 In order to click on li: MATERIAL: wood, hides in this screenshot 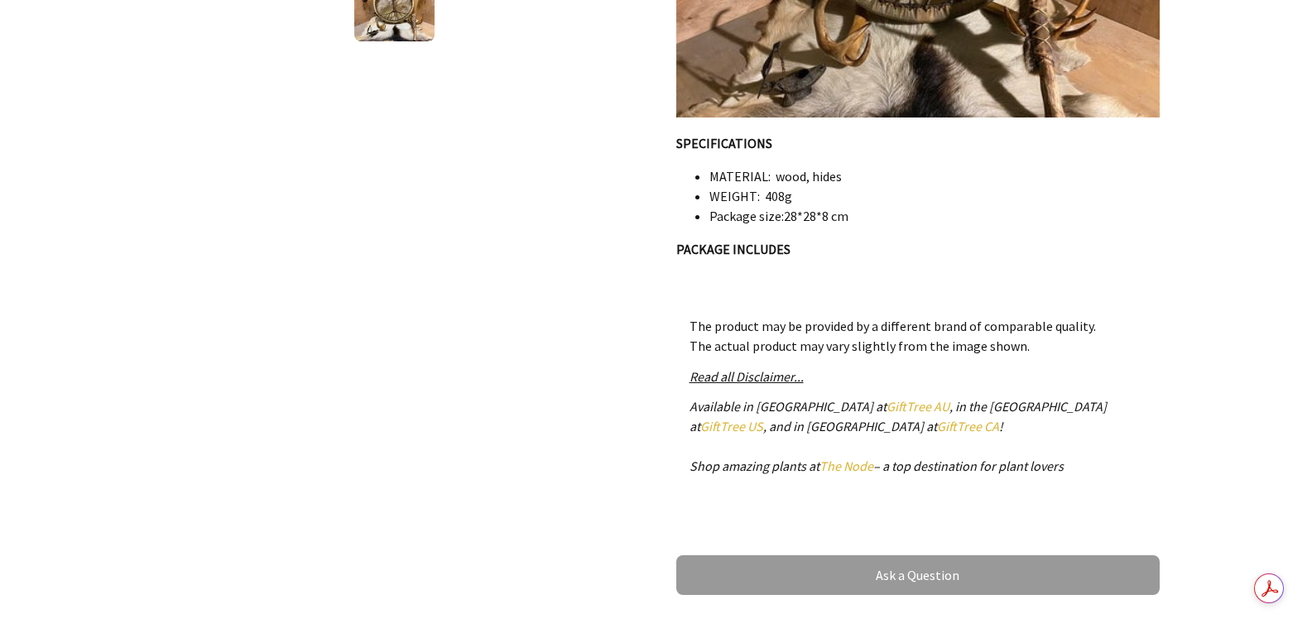, I will do `click(935, 176)`.